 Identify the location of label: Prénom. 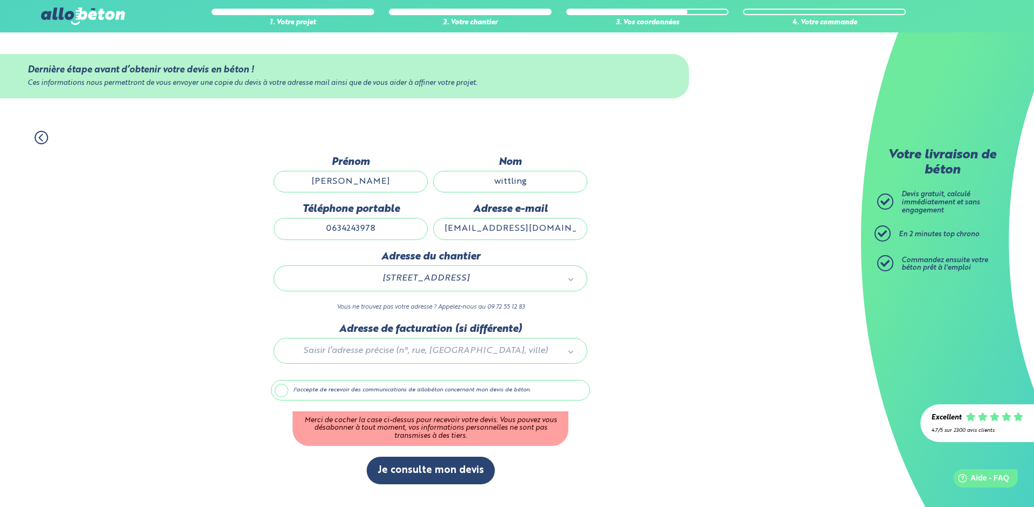
(350, 162).